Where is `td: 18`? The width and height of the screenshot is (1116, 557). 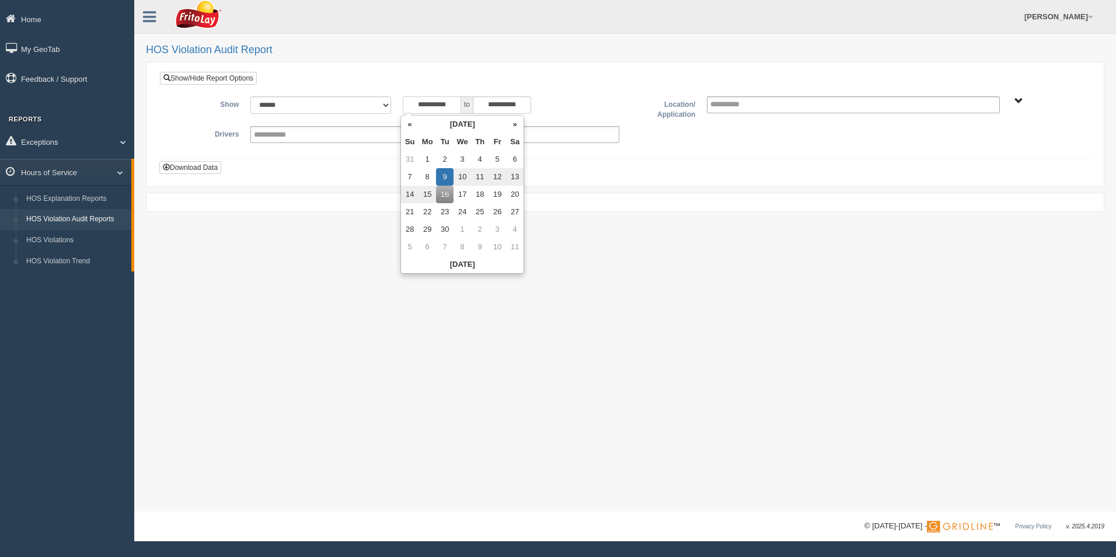
td: 18 is located at coordinates (480, 194).